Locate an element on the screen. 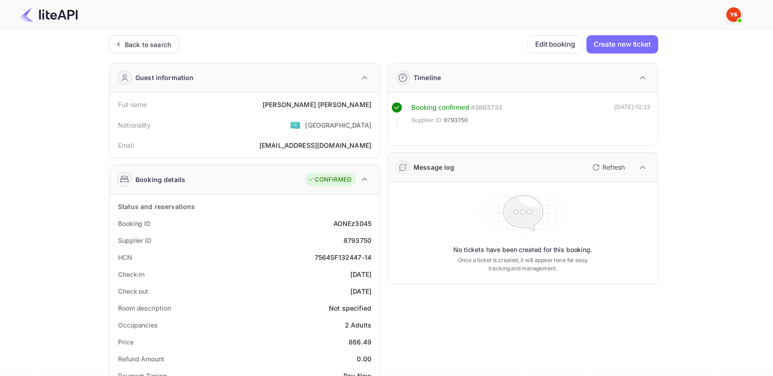  p: Once a ticket is created, it will appear here for easy tracking and management. is located at coordinates (523, 264).